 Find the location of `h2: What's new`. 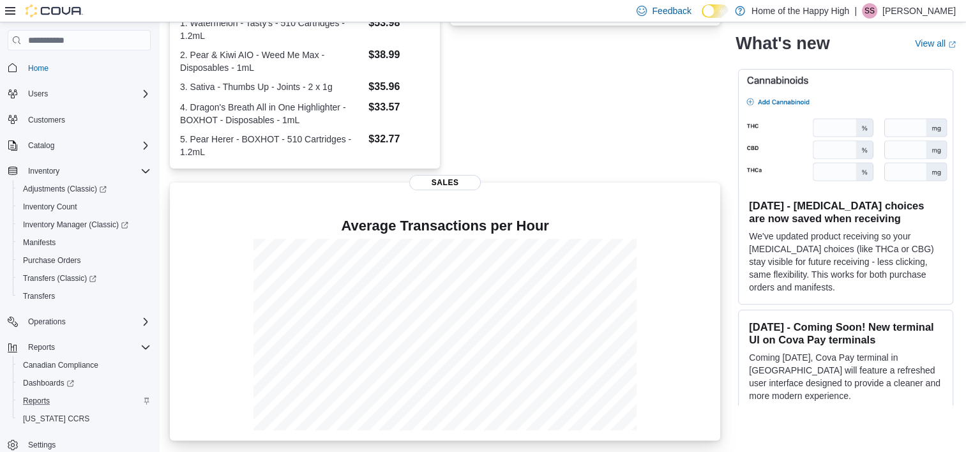

h2: What's new is located at coordinates (782, 43).